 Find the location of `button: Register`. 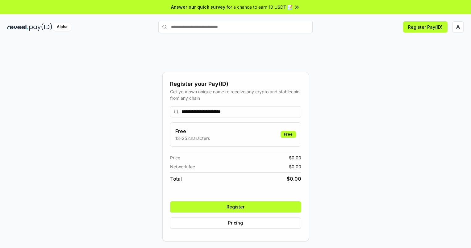

button: Register is located at coordinates (236, 207).